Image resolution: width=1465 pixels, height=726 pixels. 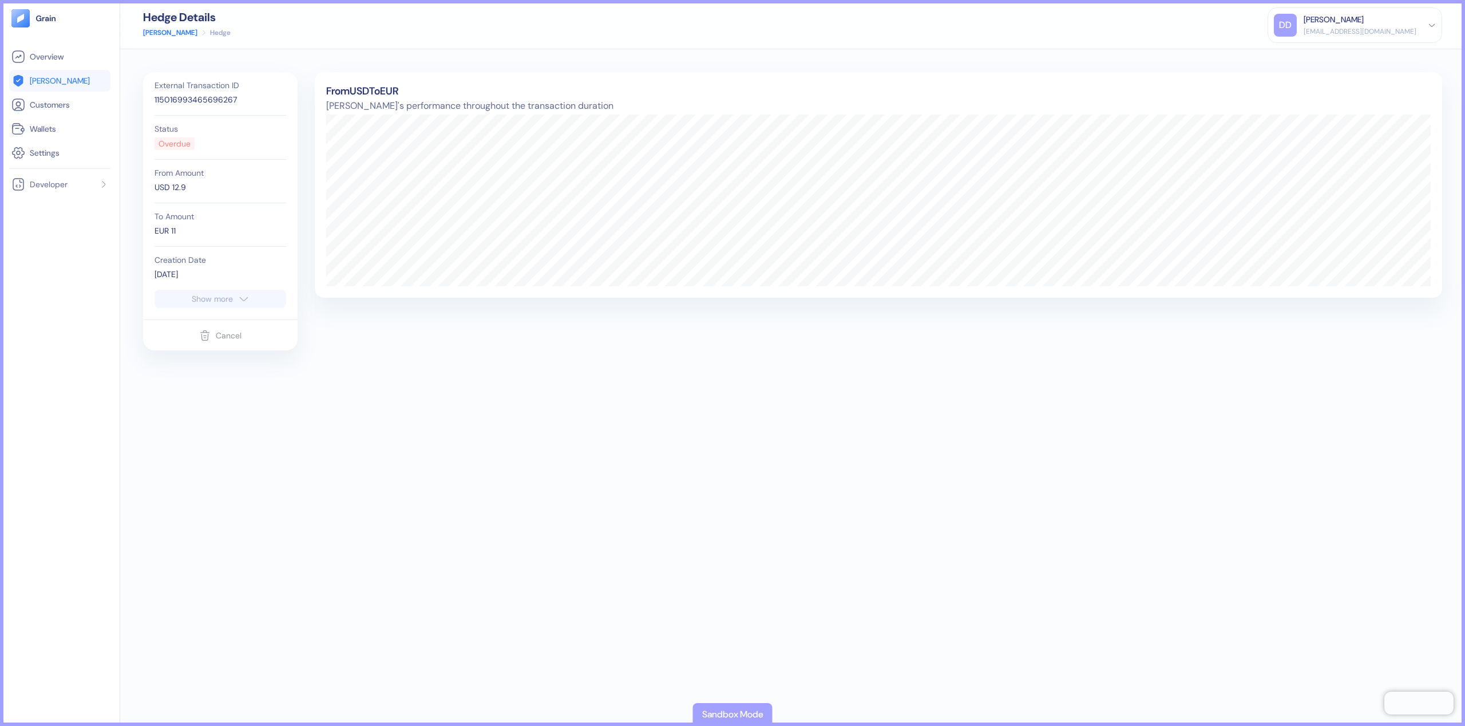 I want to click on div: To Amount, so click(x=220, y=216).